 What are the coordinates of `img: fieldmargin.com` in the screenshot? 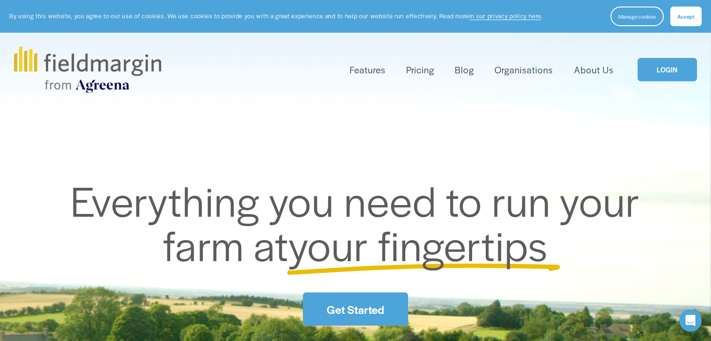 It's located at (87, 70).